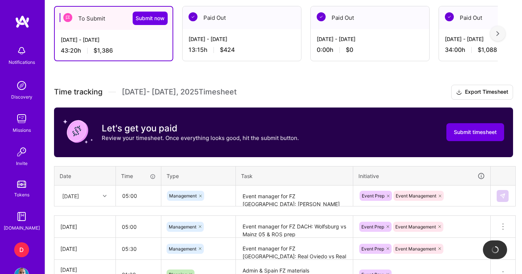 The height and width of the screenshot is (274, 522). I want to click on img: bell, so click(22, 51).